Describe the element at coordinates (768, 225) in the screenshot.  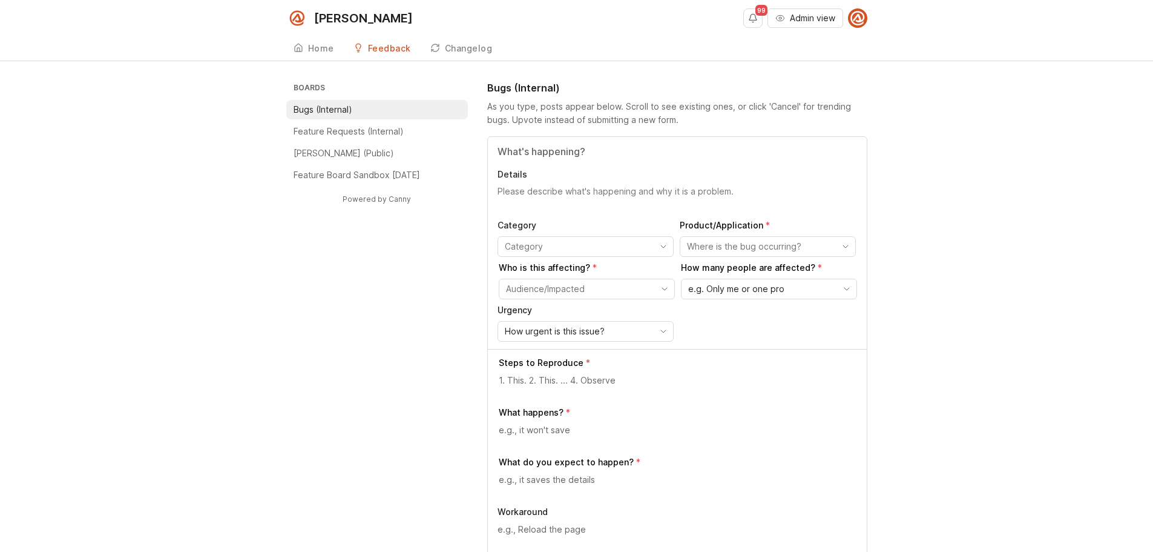
I see `p: Product/Application` at that location.